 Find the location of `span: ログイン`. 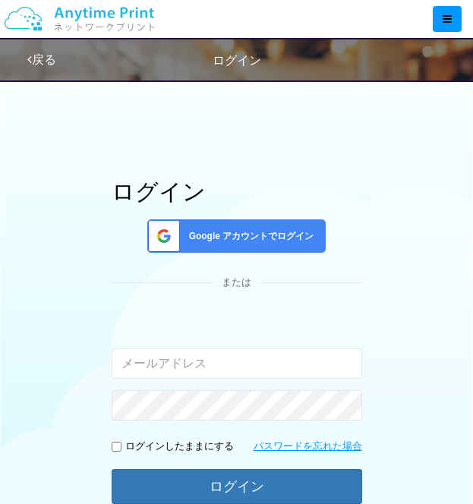

span: ログイン is located at coordinates (237, 60).